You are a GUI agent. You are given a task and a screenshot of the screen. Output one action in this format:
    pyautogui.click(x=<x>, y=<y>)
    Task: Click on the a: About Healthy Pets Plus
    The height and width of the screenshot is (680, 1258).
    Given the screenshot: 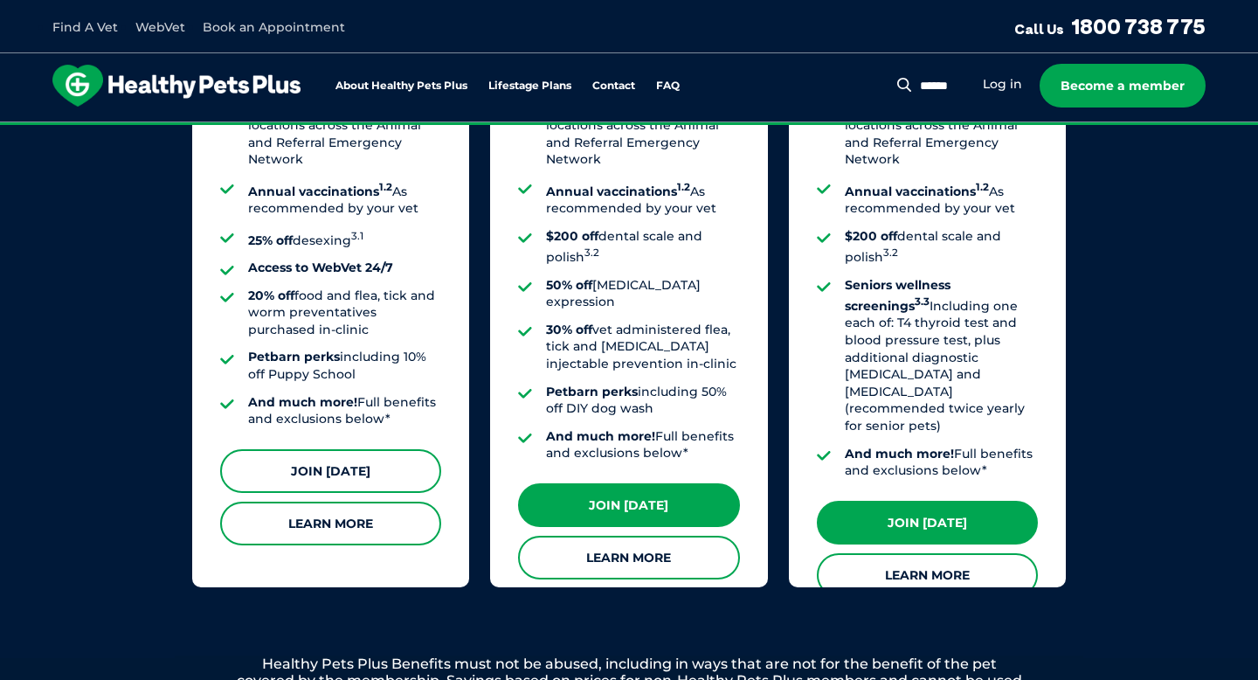 What is the action you would take?
    pyautogui.click(x=401, y=86)
    